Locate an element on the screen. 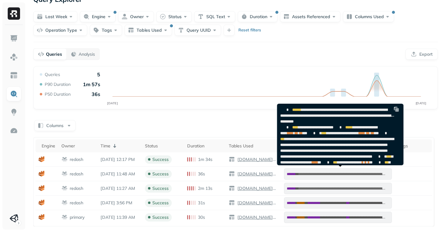 Image resolution: width=444 pixels, height=232 pixels. img: Insights is located at coordinates (14, 113).